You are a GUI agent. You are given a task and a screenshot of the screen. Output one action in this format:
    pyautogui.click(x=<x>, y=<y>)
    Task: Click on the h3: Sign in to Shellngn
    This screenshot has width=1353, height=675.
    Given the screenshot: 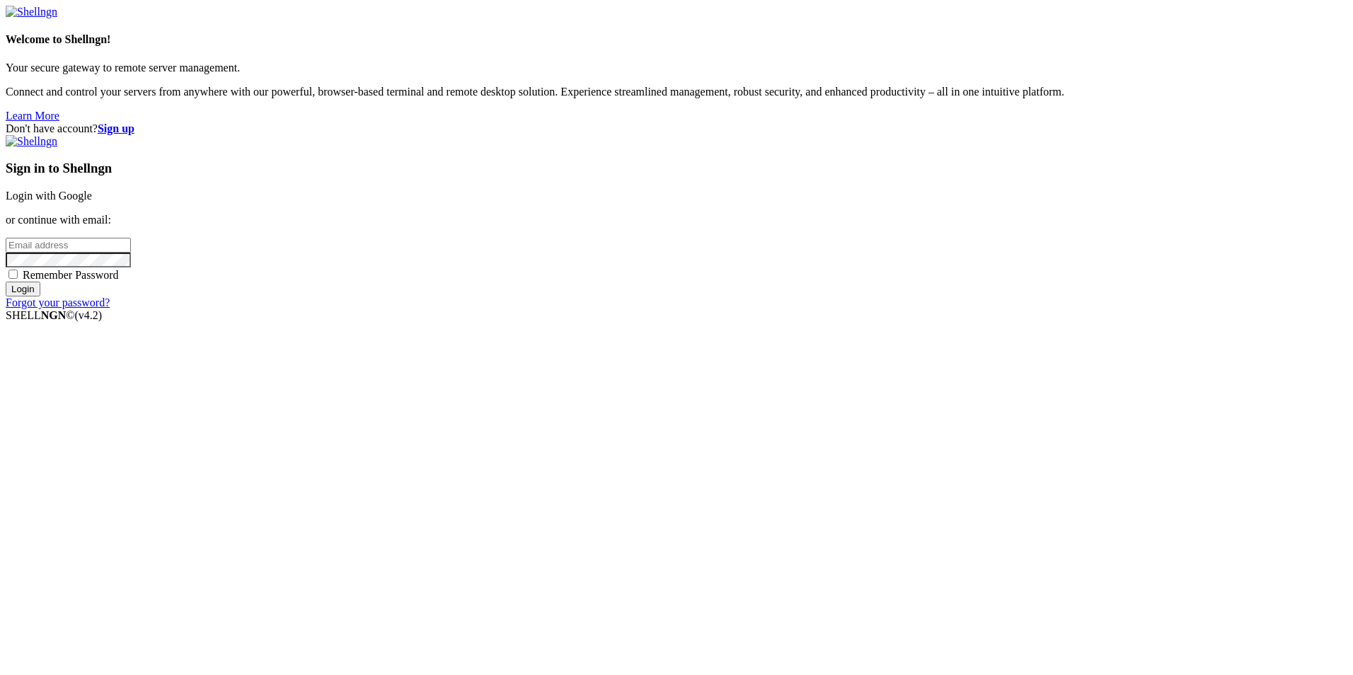 What is the action you would take?
    pyautogui.click(x=676, y=168)
    